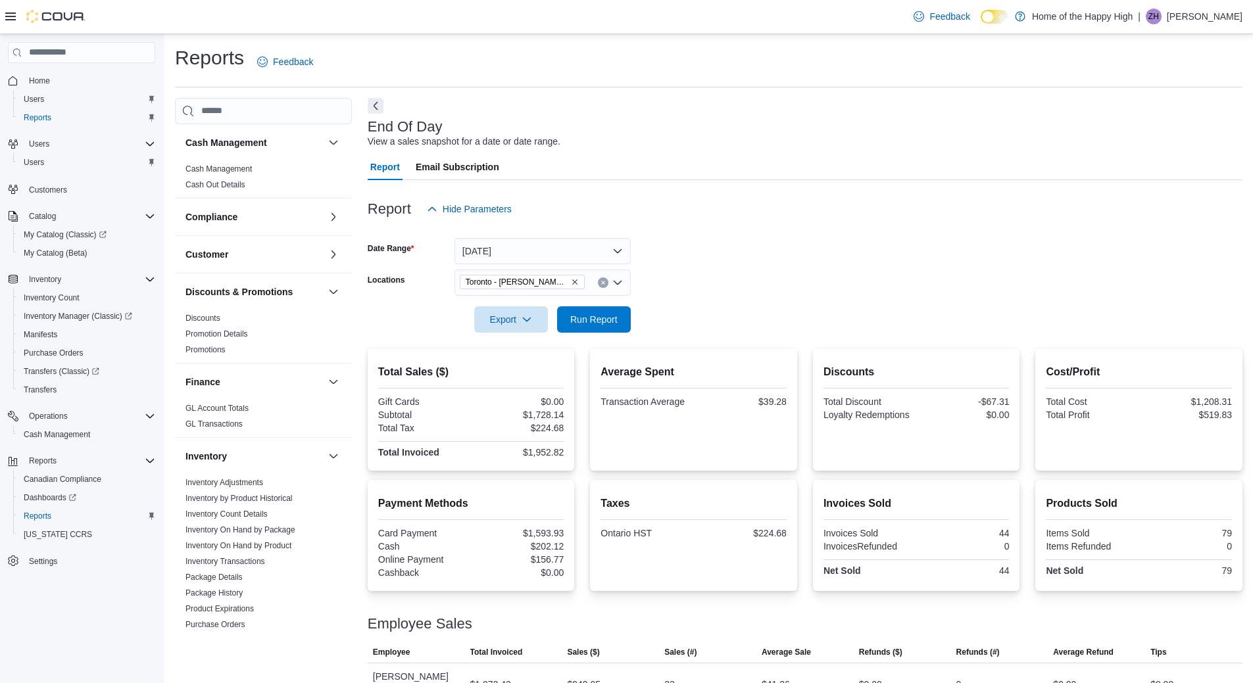  What do you see at coordinates (89, 80) in the screenshot?
I see `span: Home` at bounding box center [89, 80].